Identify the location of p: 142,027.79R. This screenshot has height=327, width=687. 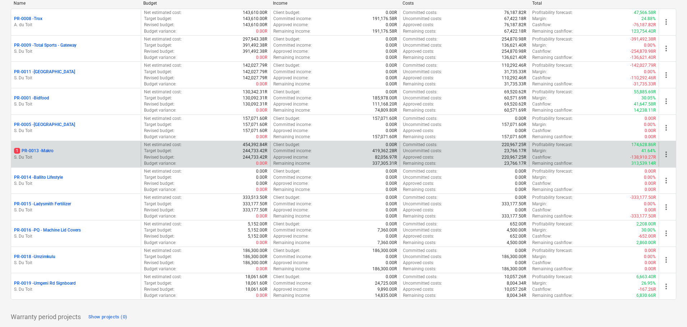
(255, 72).